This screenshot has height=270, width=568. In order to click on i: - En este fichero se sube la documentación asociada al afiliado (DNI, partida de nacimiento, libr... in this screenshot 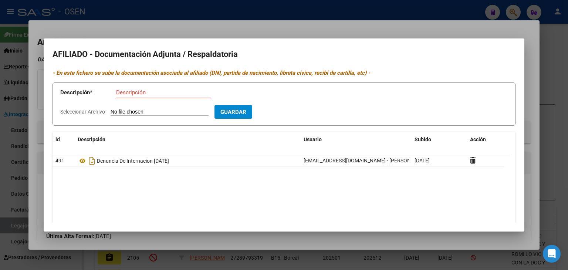, I will do `click(211, 73)`.